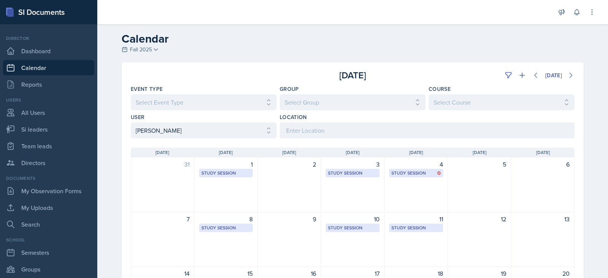 This screenshot has width=608, height=278. Describe the element at coordinates (289, 89) in the screenshot. I see `label: Group` at that location.